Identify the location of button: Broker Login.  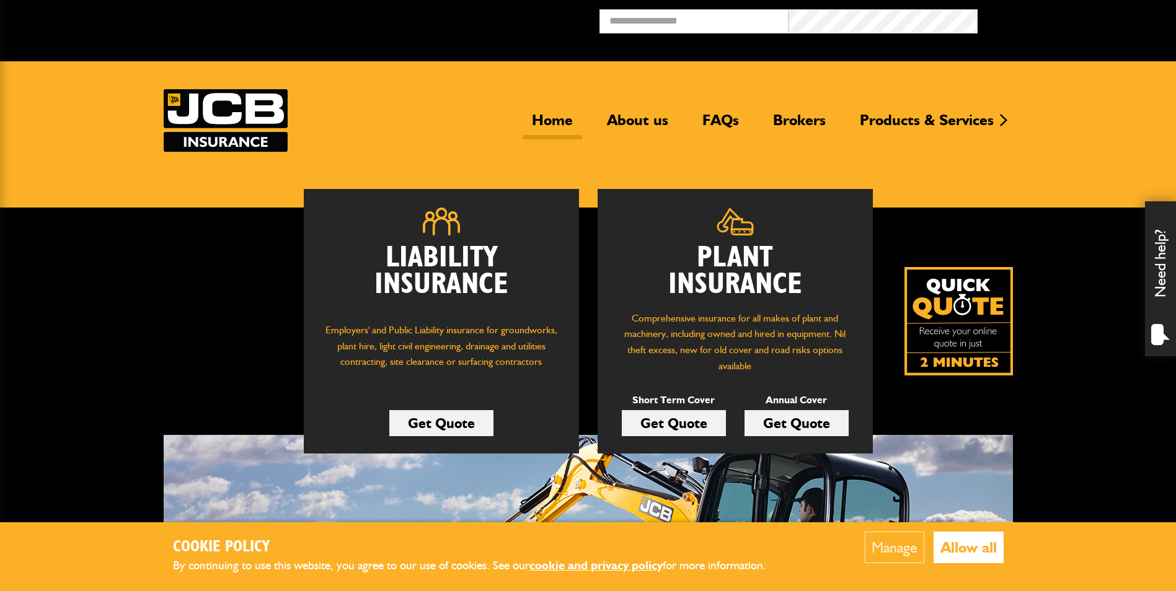
(1072, 19).